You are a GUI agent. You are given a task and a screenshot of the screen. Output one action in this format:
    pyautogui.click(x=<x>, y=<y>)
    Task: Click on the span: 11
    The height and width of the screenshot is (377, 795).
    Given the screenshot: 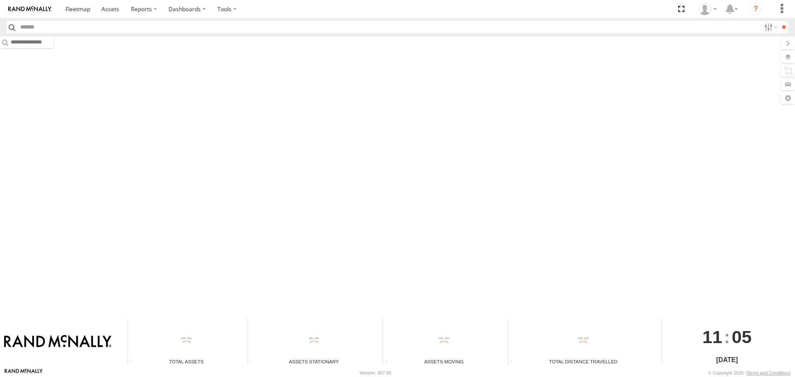 What is the action you would take?
    pyautogui.click(x=712, y=337)
    